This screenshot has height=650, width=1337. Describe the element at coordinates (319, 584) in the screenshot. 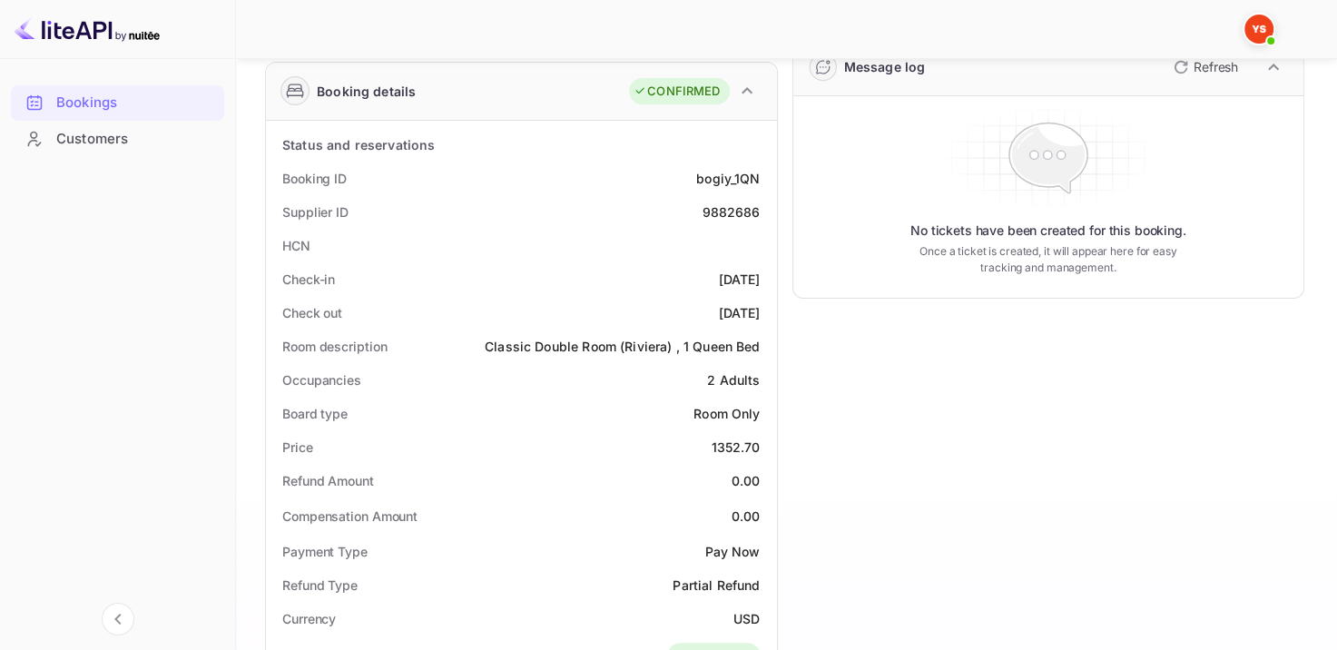

I see `div: Refund Type` at that location.